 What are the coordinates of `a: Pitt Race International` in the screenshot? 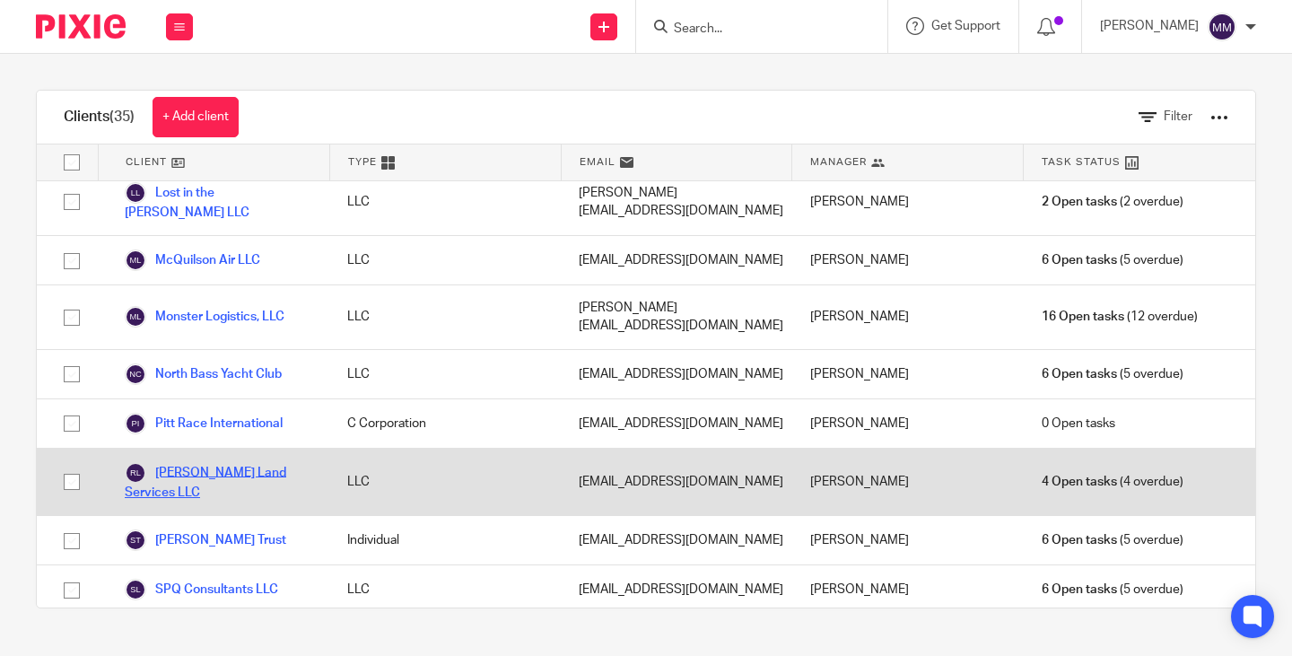 It's located at (204, 424).